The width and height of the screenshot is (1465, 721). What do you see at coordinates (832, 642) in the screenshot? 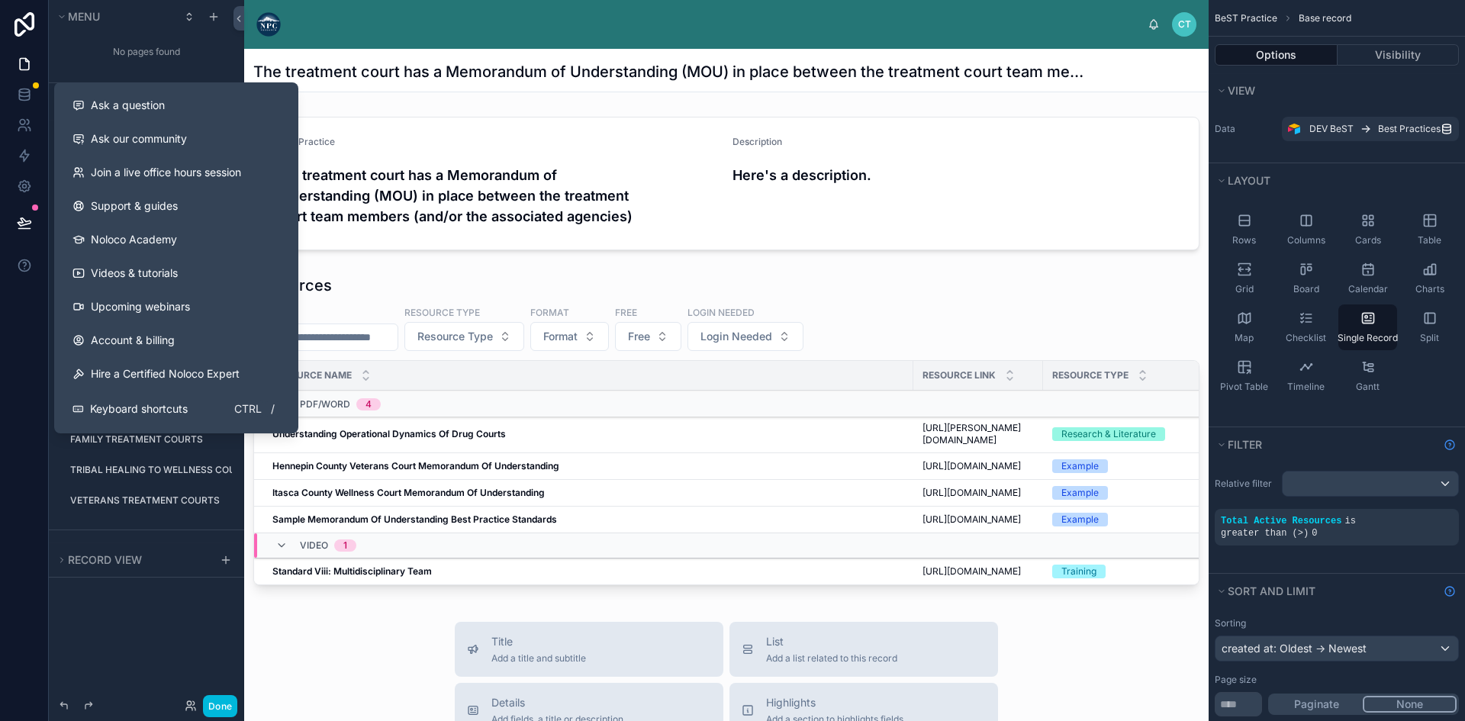
I see `span: List` at bounding box center [832, 642].